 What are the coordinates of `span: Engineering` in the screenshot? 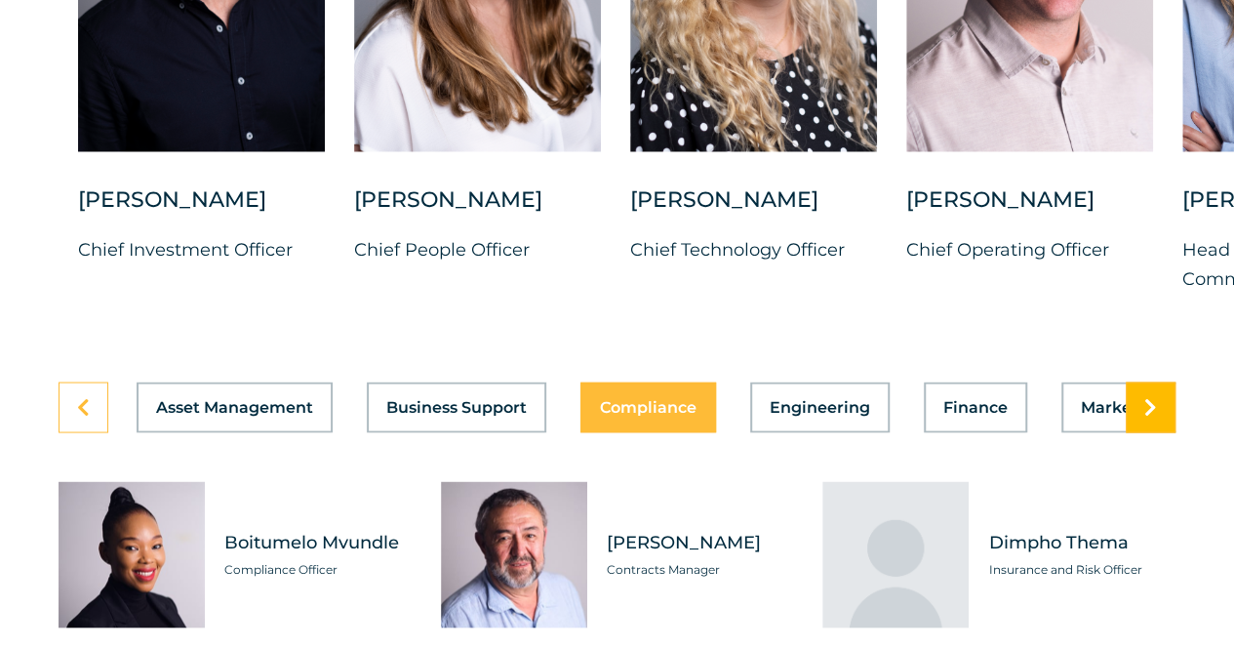 It's located at (820, 407).